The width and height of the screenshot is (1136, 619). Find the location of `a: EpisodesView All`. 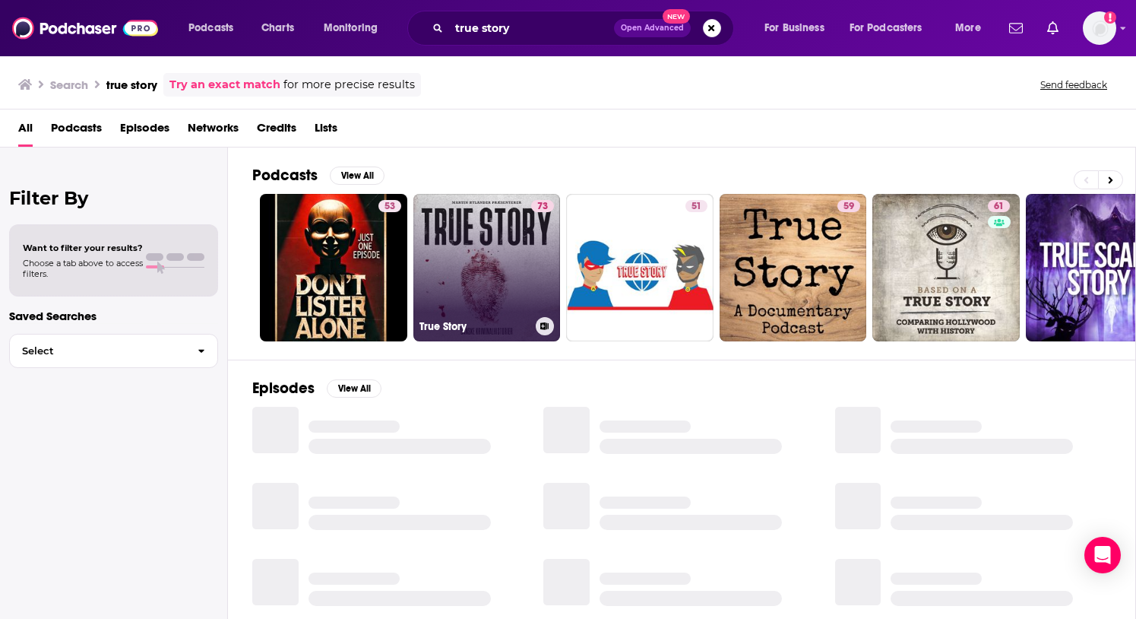

a: EpisodesView All is located at coordinates (317, 388).